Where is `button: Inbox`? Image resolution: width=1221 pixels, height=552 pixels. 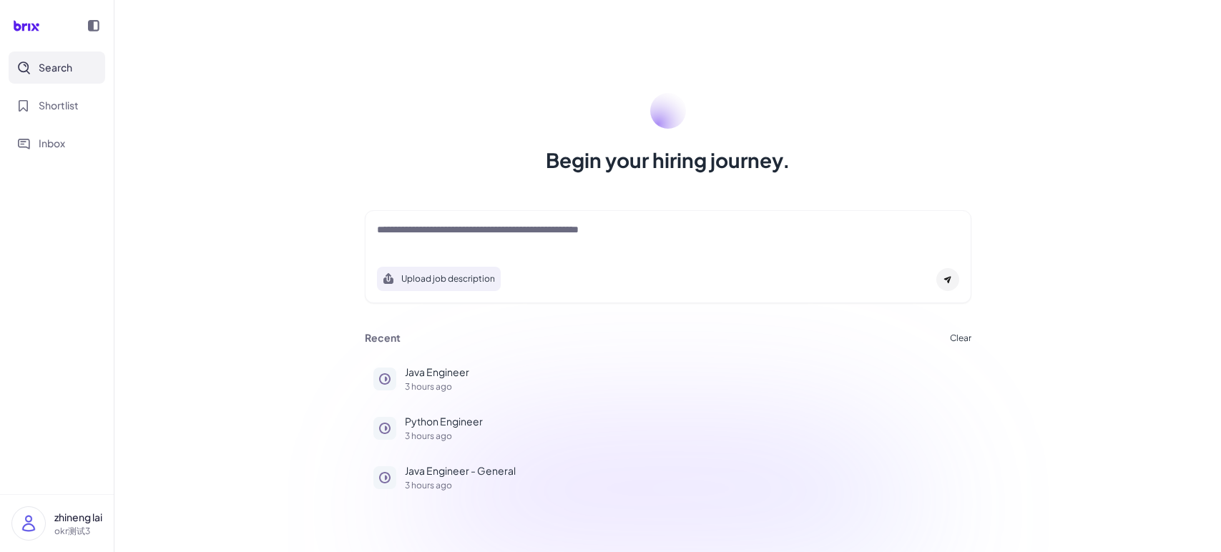 button: Inbox is located at coordinates (56, 143).